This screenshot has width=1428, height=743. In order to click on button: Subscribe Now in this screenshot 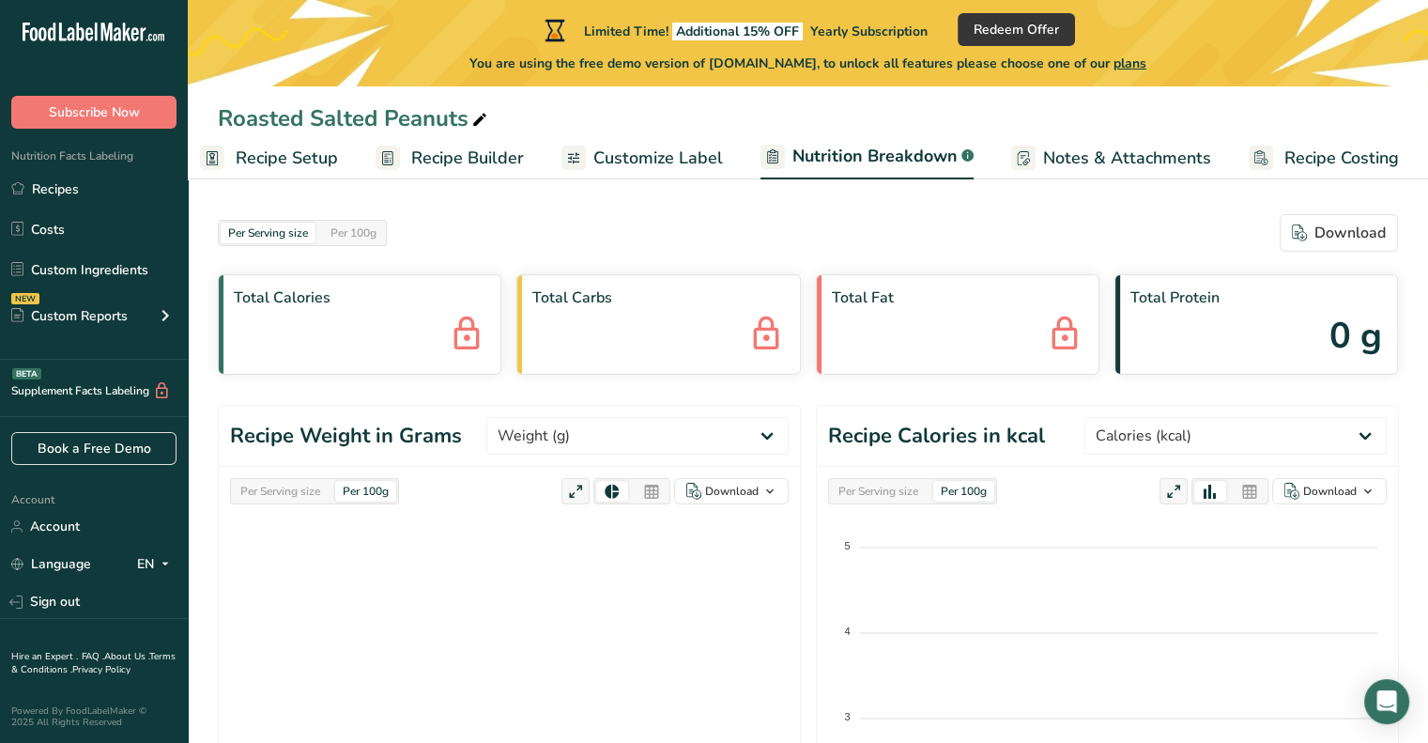, I will do `click(94, 112)`.